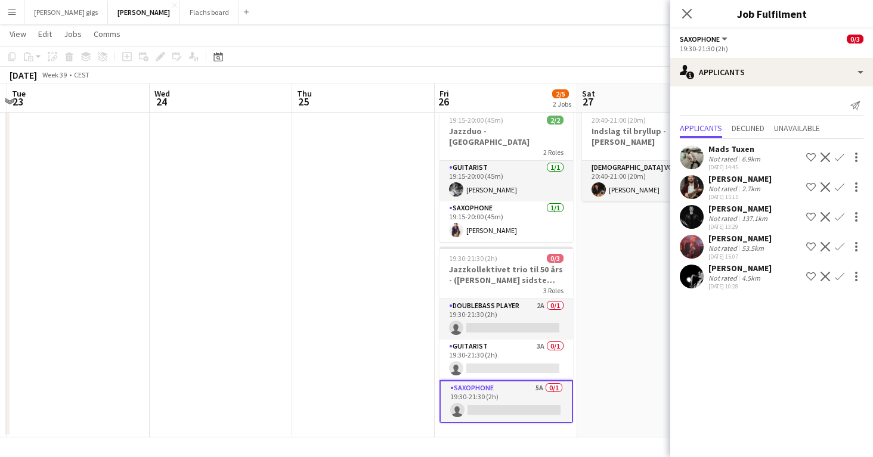 This screenshot has width=873, height=457. What do you see at coordinates (772, 48) in the screenshot?
I see `div: 19:30-21:30 (2h)` at bounding box center [772, 48].